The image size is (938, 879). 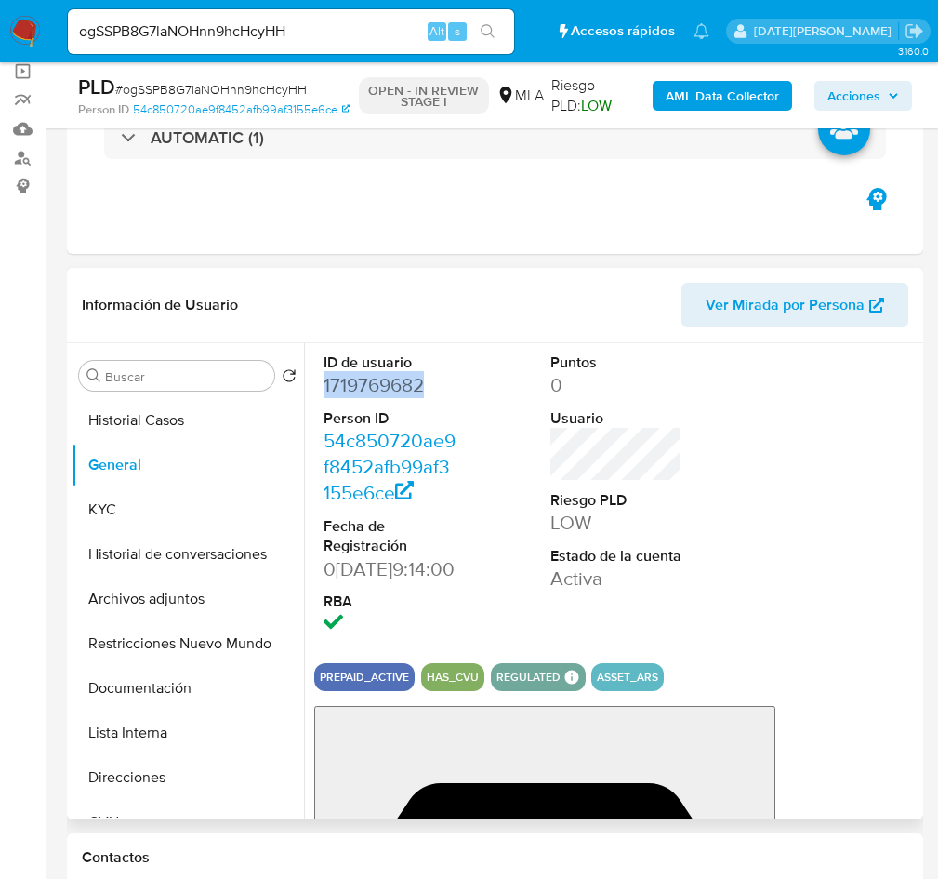 I want to click on button: KYC, so click(x=188, y=510).